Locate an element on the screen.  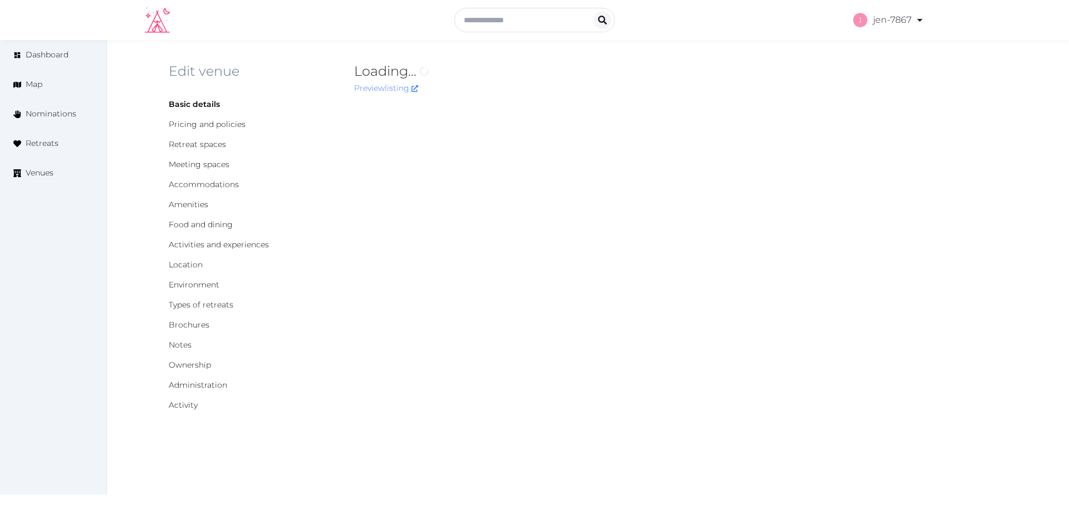
span: Dashboard is located at coordinates (47, 55).